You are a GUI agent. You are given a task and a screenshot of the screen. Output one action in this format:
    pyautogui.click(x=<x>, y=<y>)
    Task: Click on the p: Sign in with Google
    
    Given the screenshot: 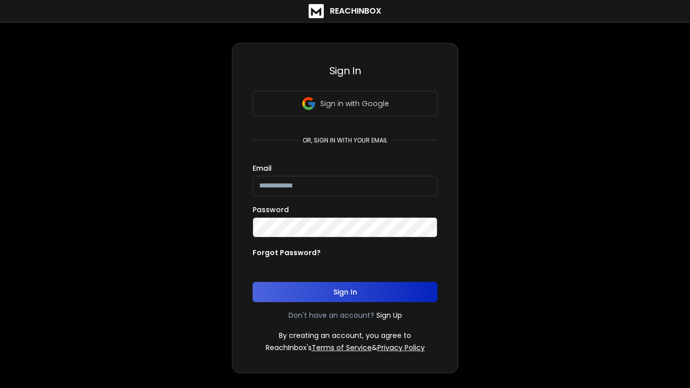 What is the action you would take?
    pyautogui.click(x=355, y=104)
    